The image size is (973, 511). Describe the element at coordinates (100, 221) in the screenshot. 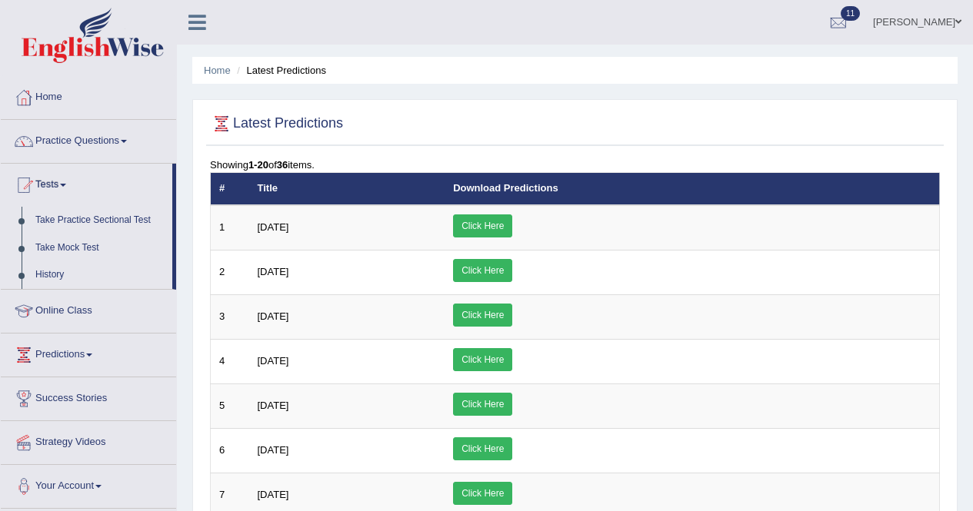

I see `a: Take Practice Sectional Test` at that location.